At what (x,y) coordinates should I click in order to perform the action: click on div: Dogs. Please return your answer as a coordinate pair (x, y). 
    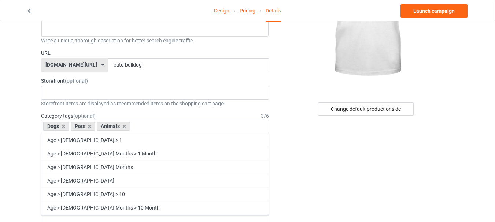
    Looking at the image, I should click on (56, 126).